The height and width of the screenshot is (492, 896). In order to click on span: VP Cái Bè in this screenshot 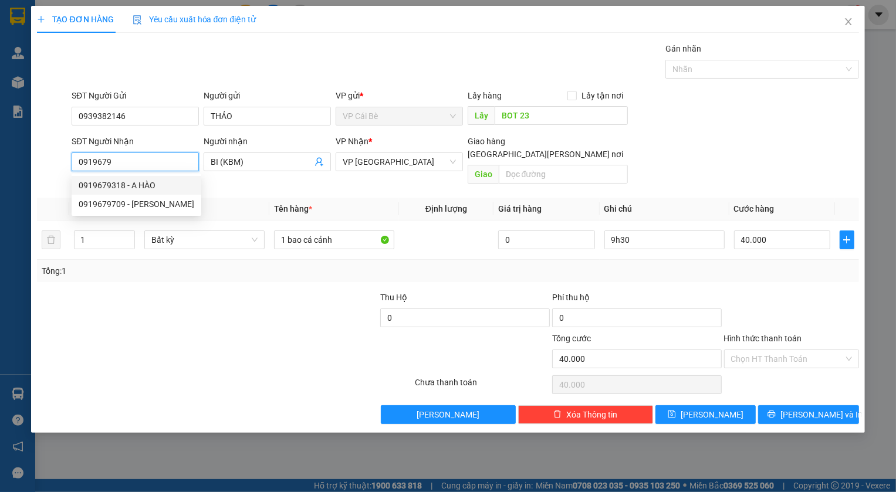, I will do `click(399, 116)`.